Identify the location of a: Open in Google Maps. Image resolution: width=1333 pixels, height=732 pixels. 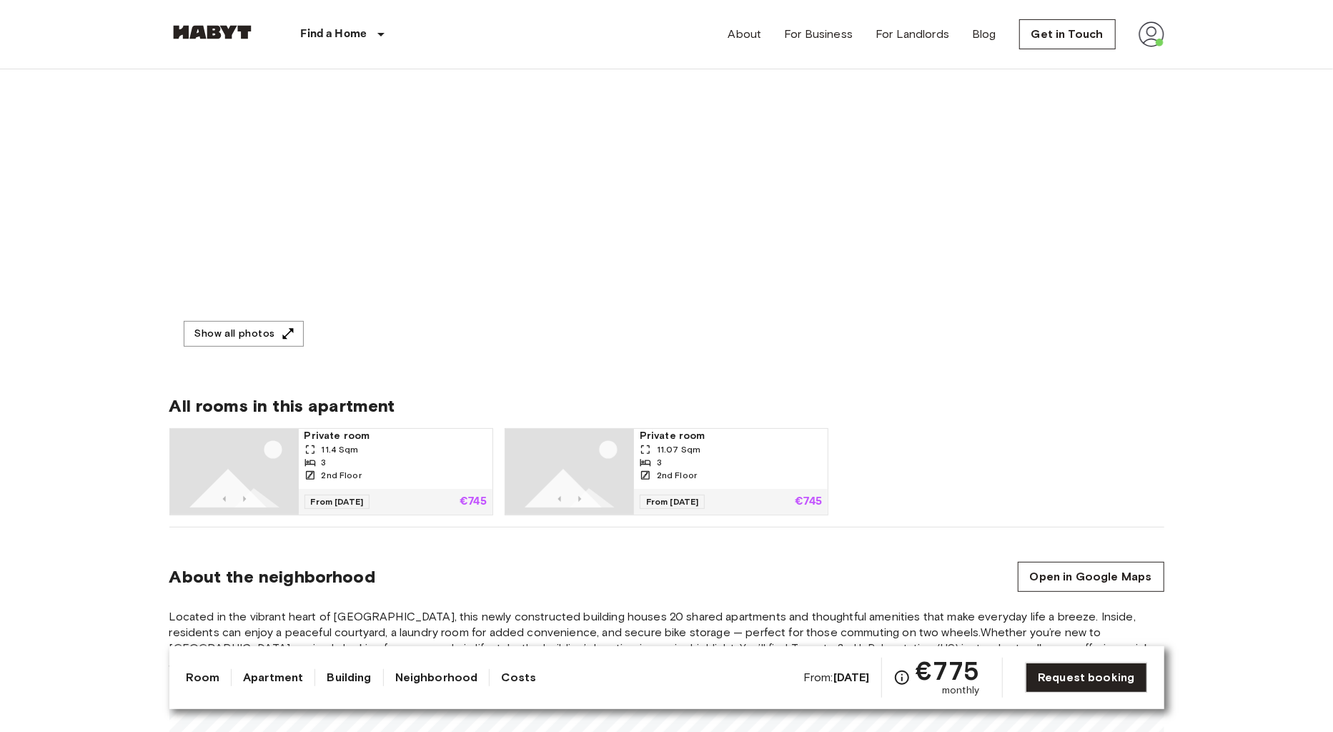
(1091, 577).